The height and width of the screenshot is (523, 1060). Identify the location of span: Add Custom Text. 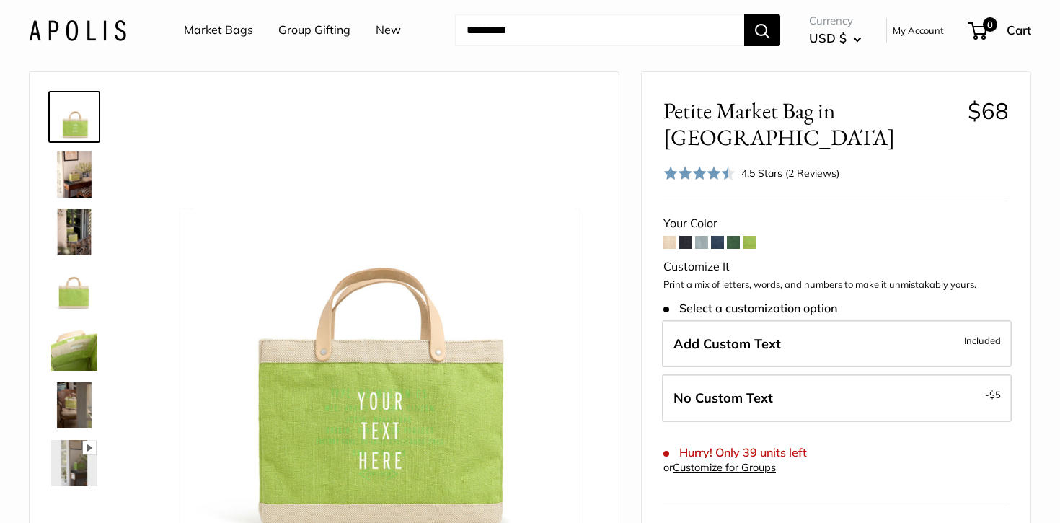
(727, 343).